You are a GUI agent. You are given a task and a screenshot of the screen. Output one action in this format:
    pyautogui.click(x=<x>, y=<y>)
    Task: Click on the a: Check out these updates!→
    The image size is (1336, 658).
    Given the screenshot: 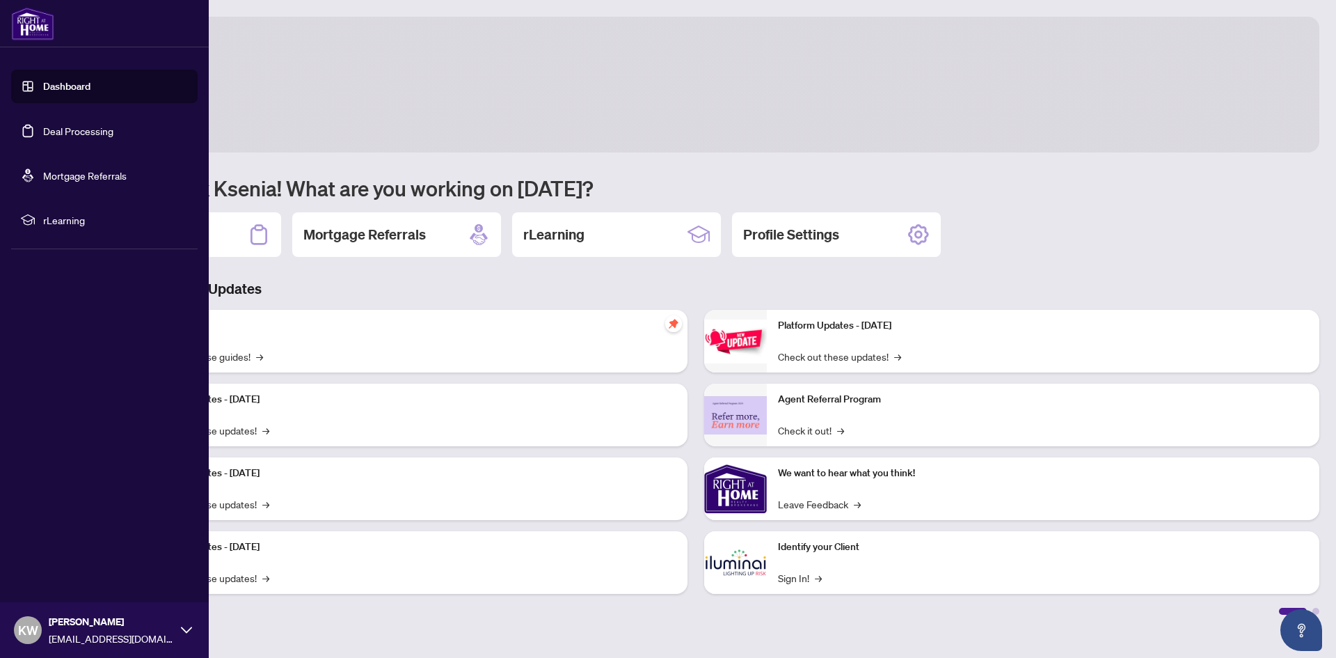 What is the action you would take?
    pyautogui.click(x=839, y=356)
    